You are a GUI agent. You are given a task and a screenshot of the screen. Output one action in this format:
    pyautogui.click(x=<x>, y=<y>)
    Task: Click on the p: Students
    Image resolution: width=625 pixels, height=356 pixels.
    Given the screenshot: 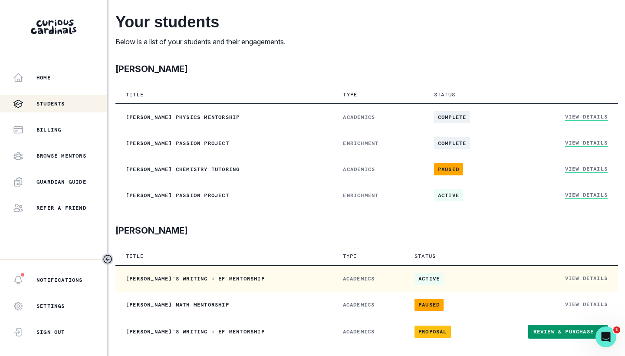 What is the action you would take?
    pyautogui.click(x=51, y=104)
    